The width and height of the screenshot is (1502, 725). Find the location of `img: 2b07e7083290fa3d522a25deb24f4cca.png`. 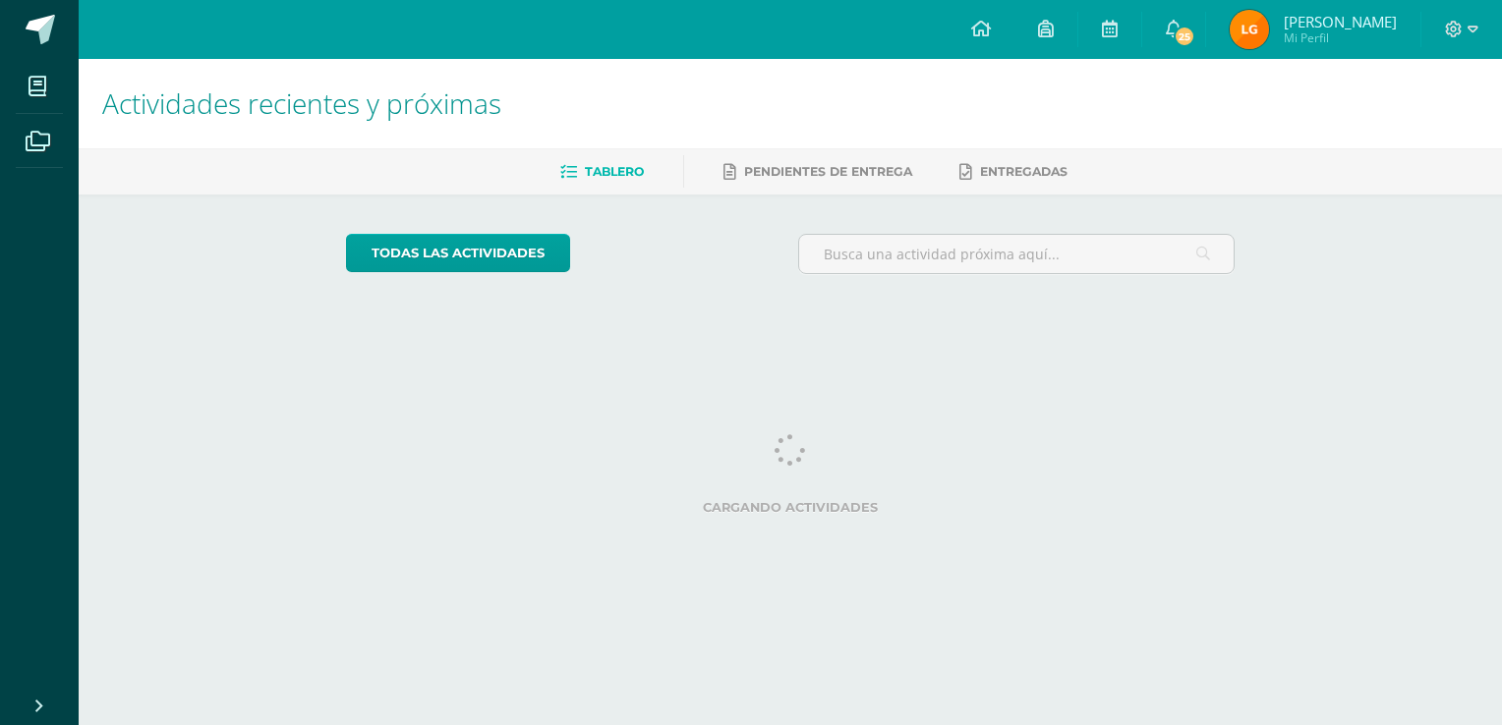

img: 2b07e7083290fa3d522a25deb24f4cca.png is located at coordinates (1249, 29).